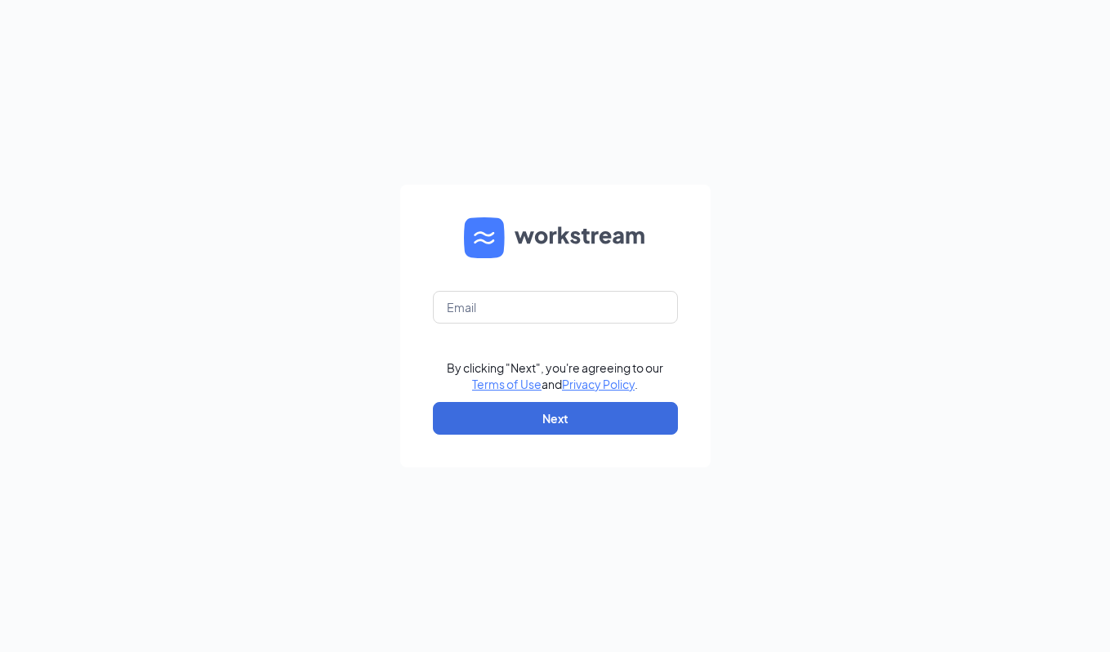 The image size is (1110, 652). What do you see at coordinates (556, 307) in the screenshot?
I see `input: Email` at bounding box center [556, 307].